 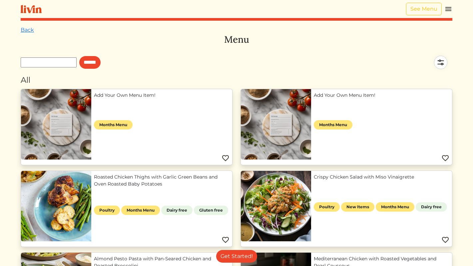 What do you see at coordinates (237, 80) in the screenshot?
I see `div: All` at bounding box center [237, 80].